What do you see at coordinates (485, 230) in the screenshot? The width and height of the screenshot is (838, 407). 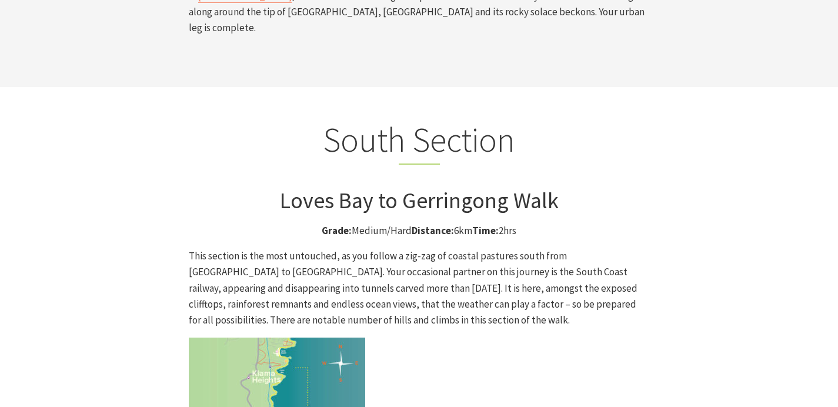 I see `strong: Time:` at bounding box center [485, 230].